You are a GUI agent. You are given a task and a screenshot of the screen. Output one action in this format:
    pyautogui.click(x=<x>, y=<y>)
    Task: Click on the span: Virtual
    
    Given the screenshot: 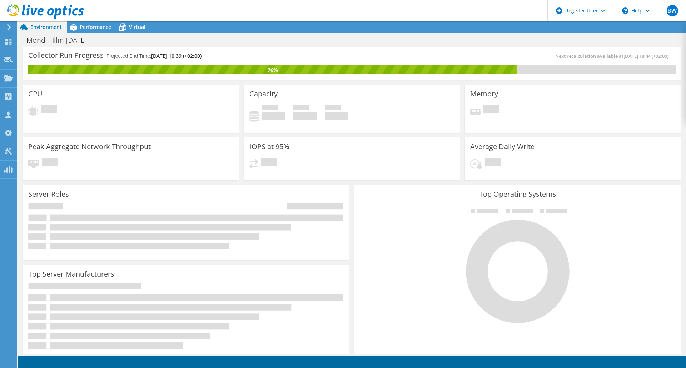 What is the action you would take?
    pyautogui.click(x=137, y=27)
    